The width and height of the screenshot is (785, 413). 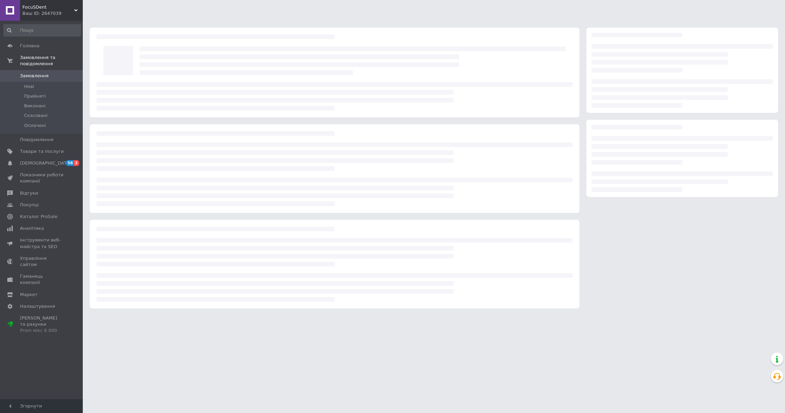 What do you see at coordinates (39, 217) in the screenshot?
I see `span: Каталог ProSale` at bounding box center [39, 217].